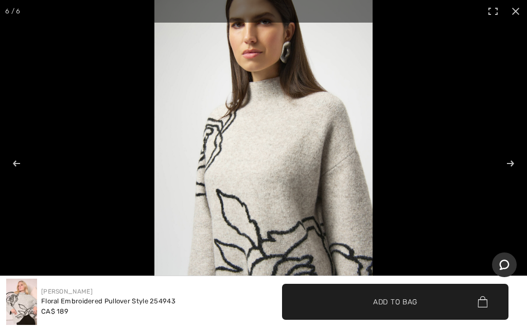 The image size is (527, 327). Describe the element at coordinates (55, 311) in the screenshot. I see `span: CA$ 189` at that location.